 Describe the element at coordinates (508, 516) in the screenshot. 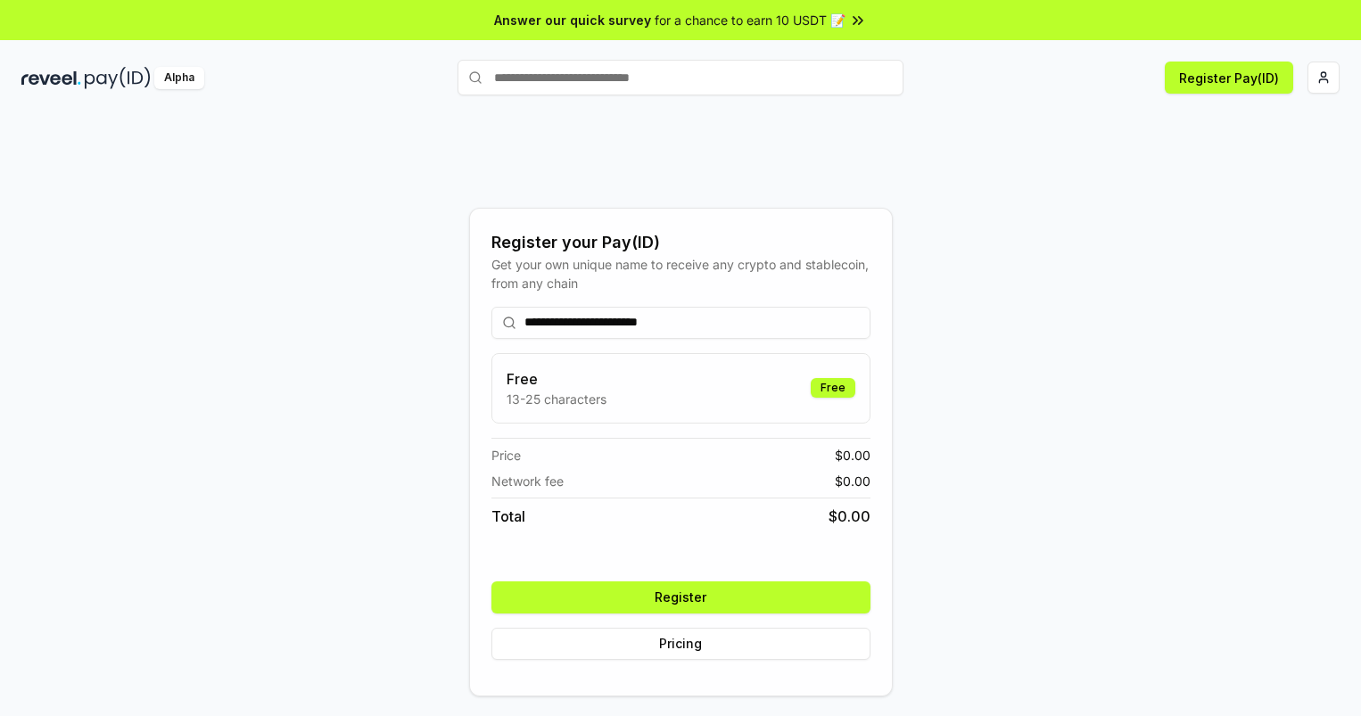

I see `span: Total` at that location.